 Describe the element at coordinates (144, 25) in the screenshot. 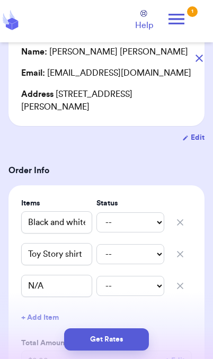

I see `span: Help` at that location.